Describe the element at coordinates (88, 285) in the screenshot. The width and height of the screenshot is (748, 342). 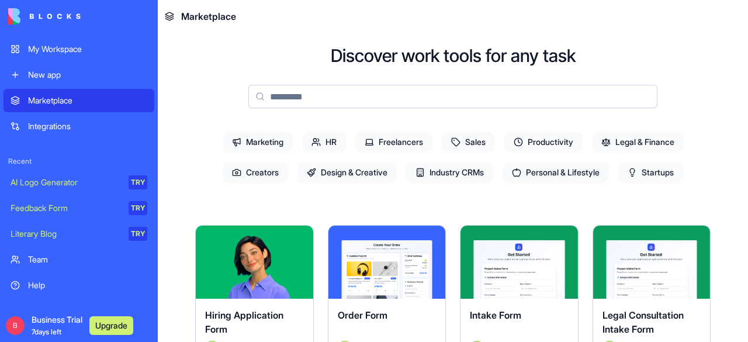
I see `div: Help` at that location.